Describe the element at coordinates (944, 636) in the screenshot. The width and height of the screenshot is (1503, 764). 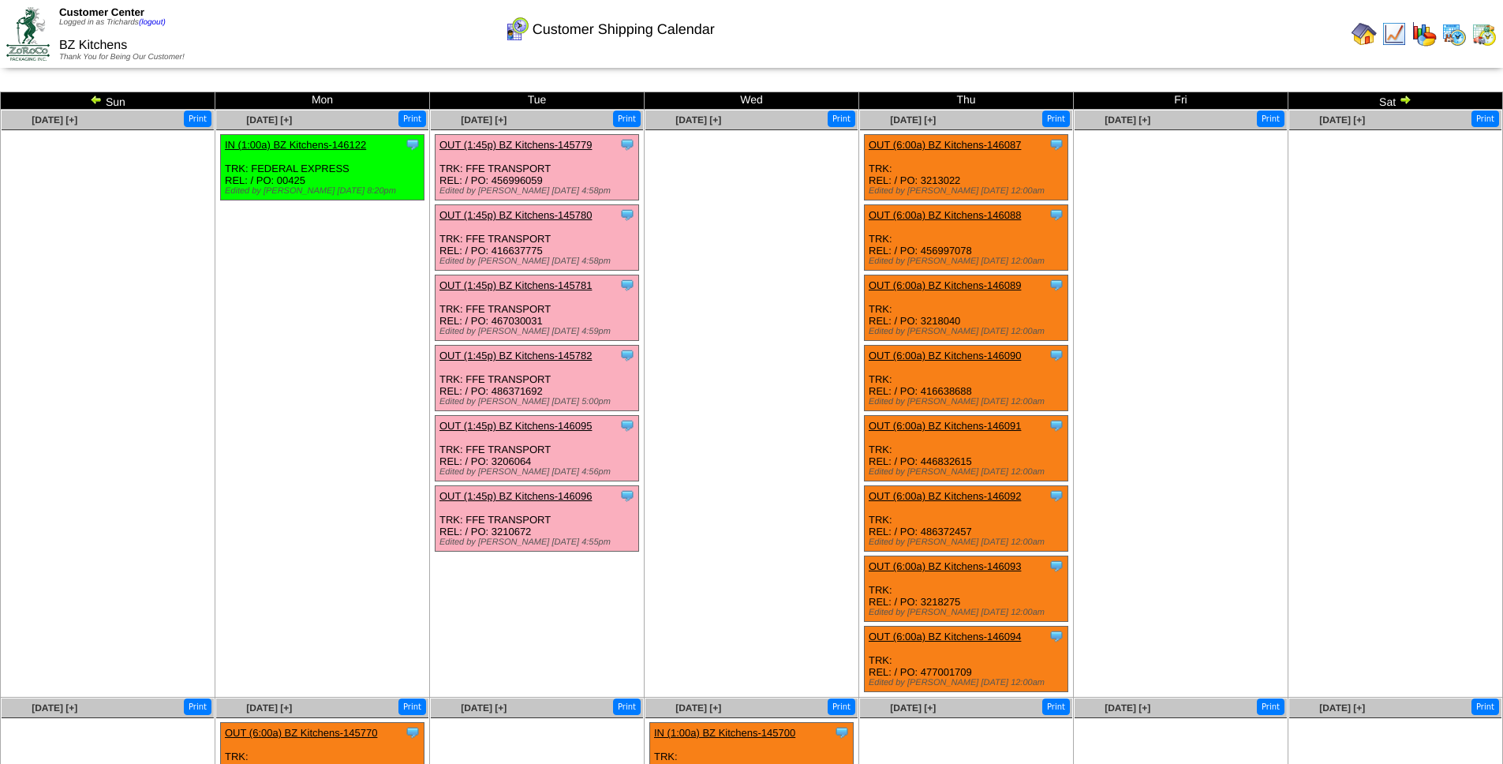
I see `a: OUT (6:00a) BZ Kitchens-146094` at that location.